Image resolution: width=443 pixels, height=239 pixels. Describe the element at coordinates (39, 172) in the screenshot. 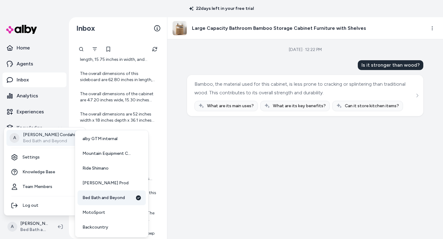

I see `span: Knowledge Base` at that location.